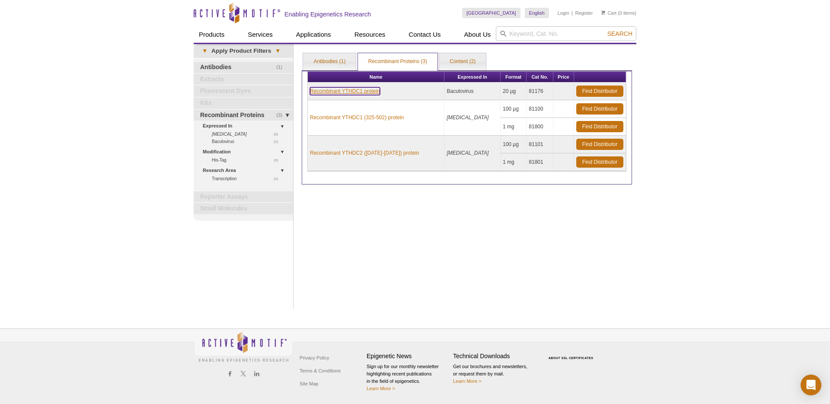  Describe the element at coordinates (243, 91) in the screenshot. I see `a: Fluorescent Dyes` at that location.